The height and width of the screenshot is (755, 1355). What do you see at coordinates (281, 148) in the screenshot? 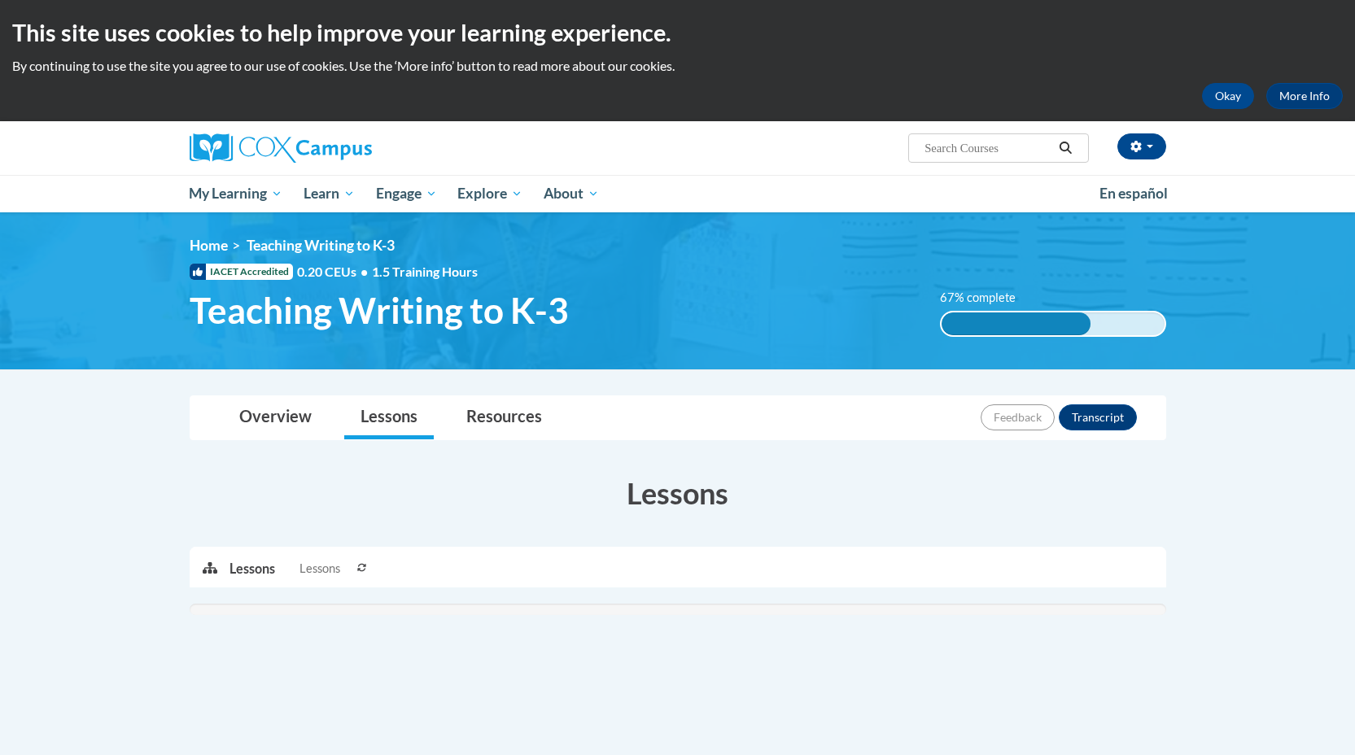
I see `img: Cox Campus` at bounding box center [281, 148].